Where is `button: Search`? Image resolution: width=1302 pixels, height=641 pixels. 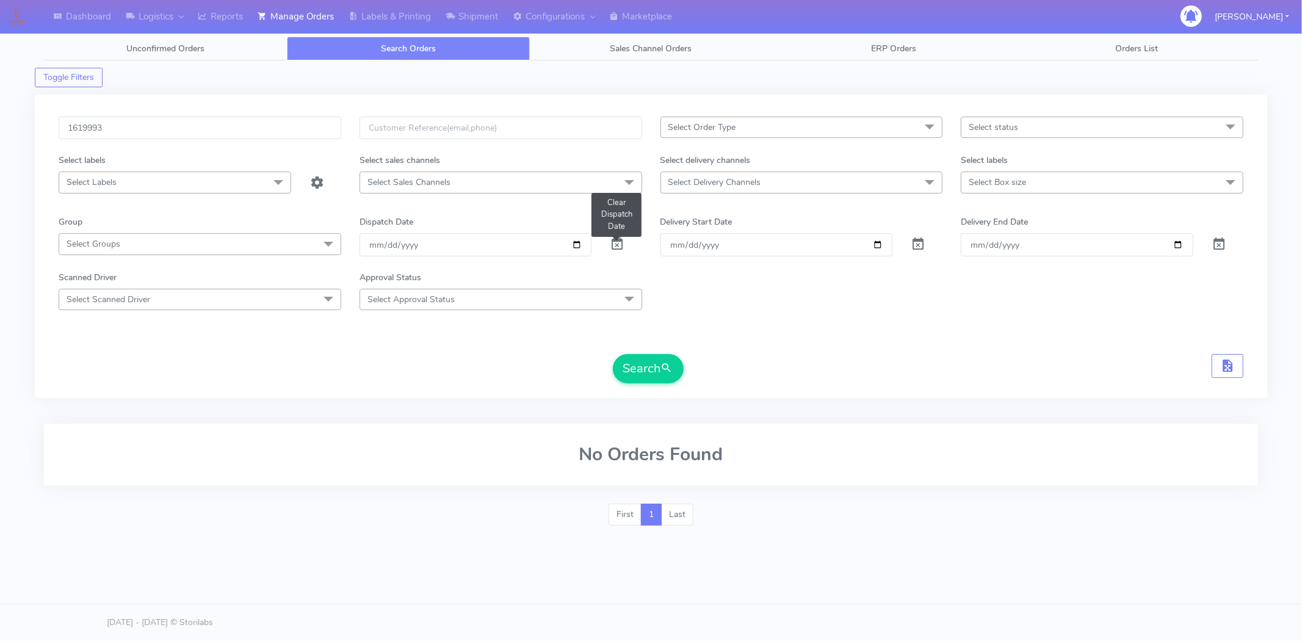
button: Search is located at coordinates (648, 369).